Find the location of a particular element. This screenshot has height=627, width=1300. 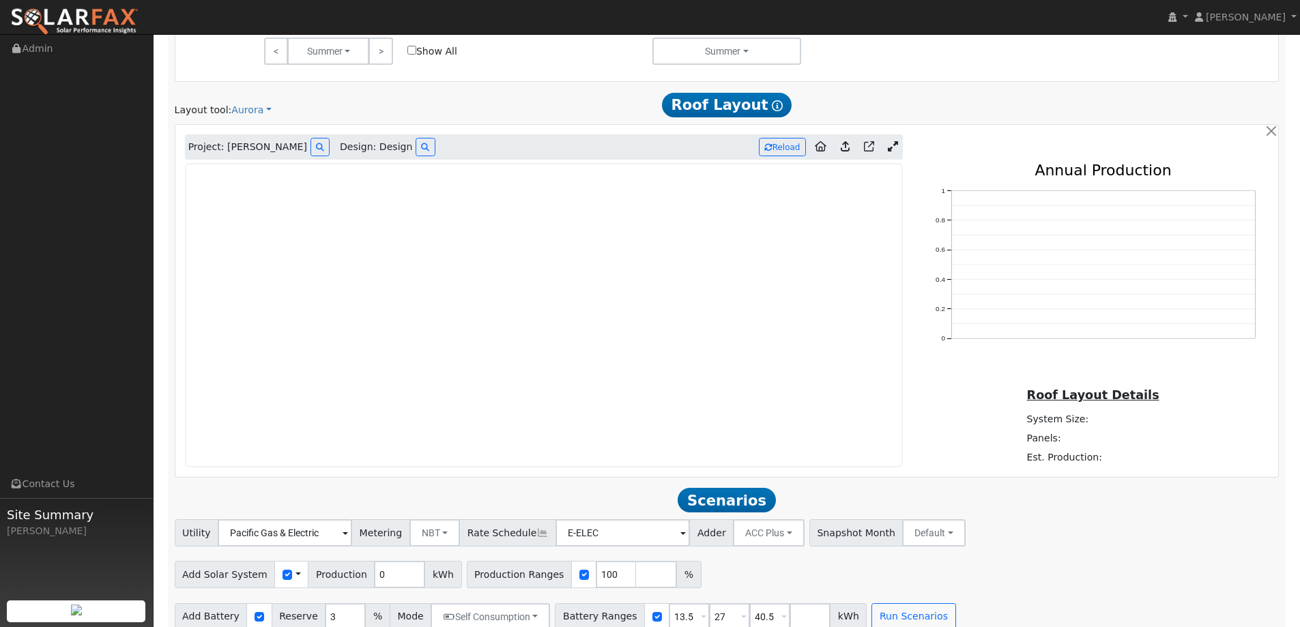

button: Reload is located at coordinates (782, 147).